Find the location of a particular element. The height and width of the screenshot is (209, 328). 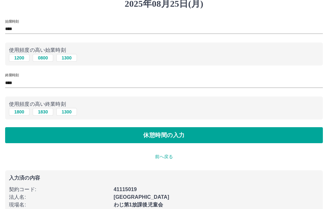

b: わじ第1放課後児童会 is located at coordinates (138, 205).